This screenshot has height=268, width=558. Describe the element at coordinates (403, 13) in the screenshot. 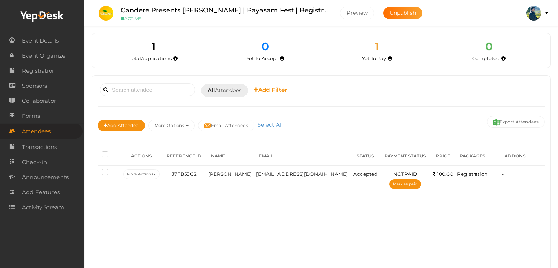

I see `button: Unpublish` at that location.